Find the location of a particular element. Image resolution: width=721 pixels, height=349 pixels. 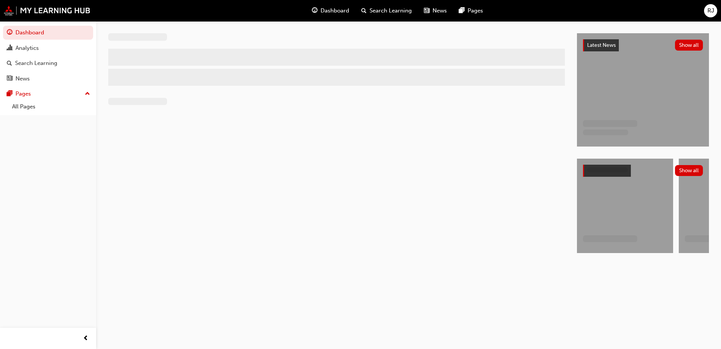

a: Analytics is located at coordinates (48, 48).